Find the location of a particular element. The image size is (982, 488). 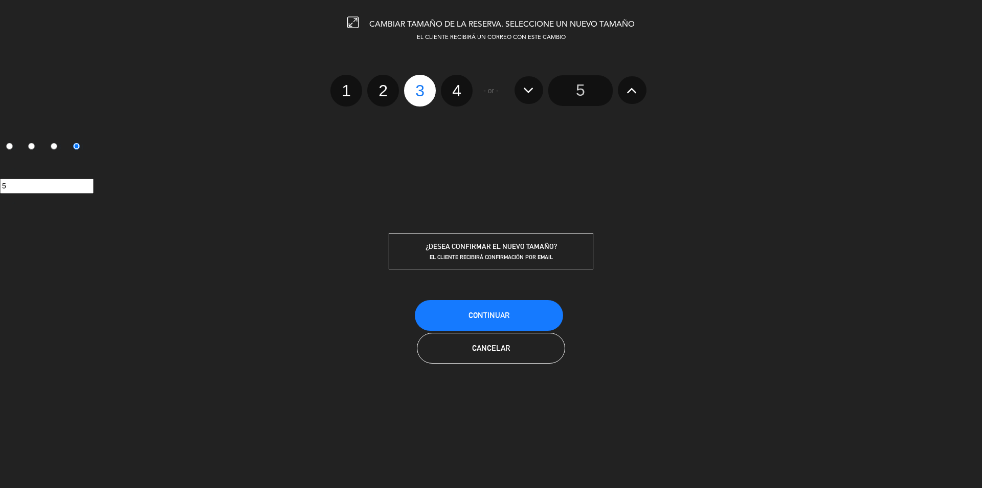

span: EL CLIENTE RECIBIRÁ UN CORREO CON ESTE CAMBIO is located at coordinates (491, 37).